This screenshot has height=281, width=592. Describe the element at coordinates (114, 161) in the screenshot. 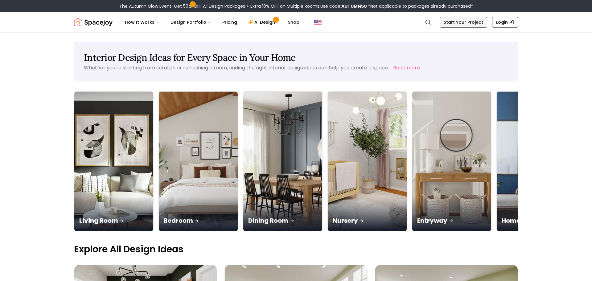

I see `a: Living RoomLiving Room` at that location.